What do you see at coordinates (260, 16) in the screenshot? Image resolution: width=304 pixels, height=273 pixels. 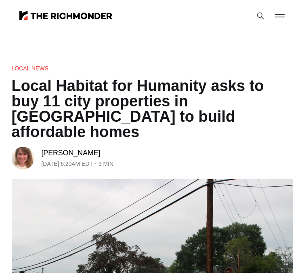 I see `button: Search this site` at bounding box center [260, 16].